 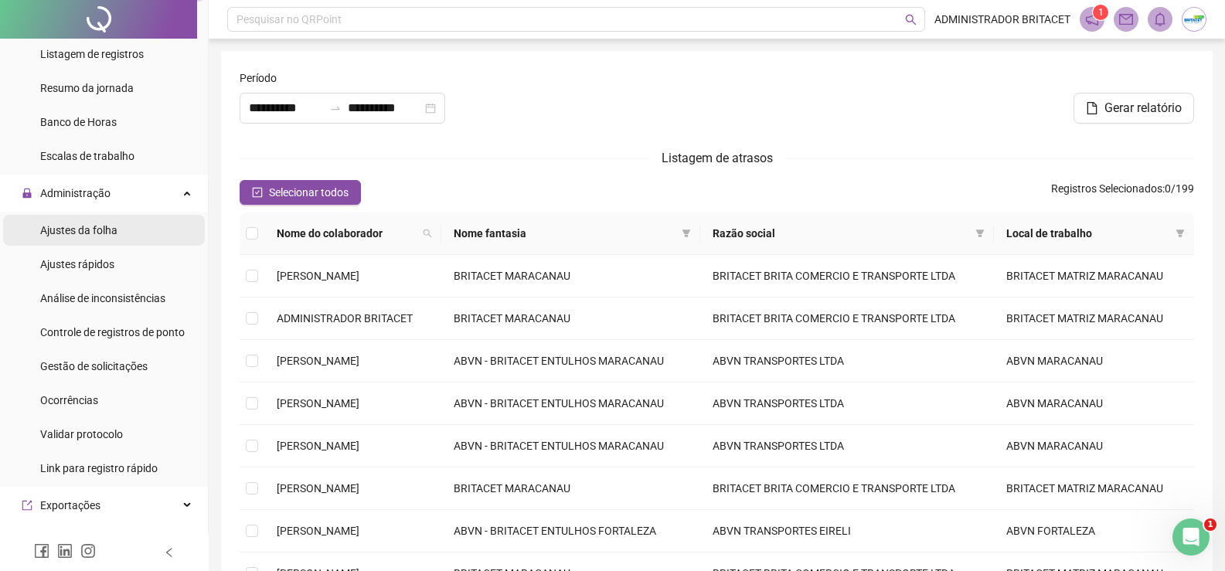 I want to click on span: Listagem de atrasos, so click(x=717, y=158).